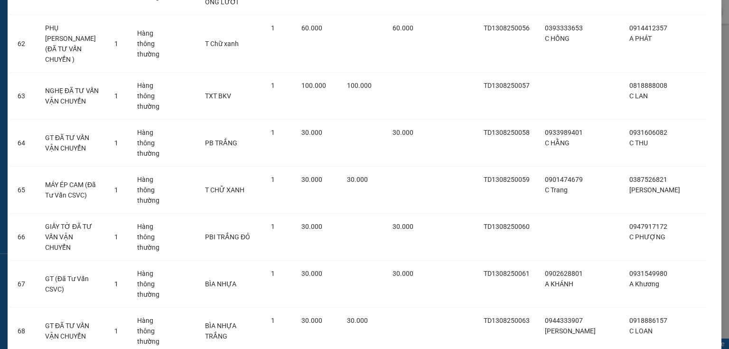  Describe the element at coordinates (564, 179) in the screenshot. I see `span: 0901474679` at that location.